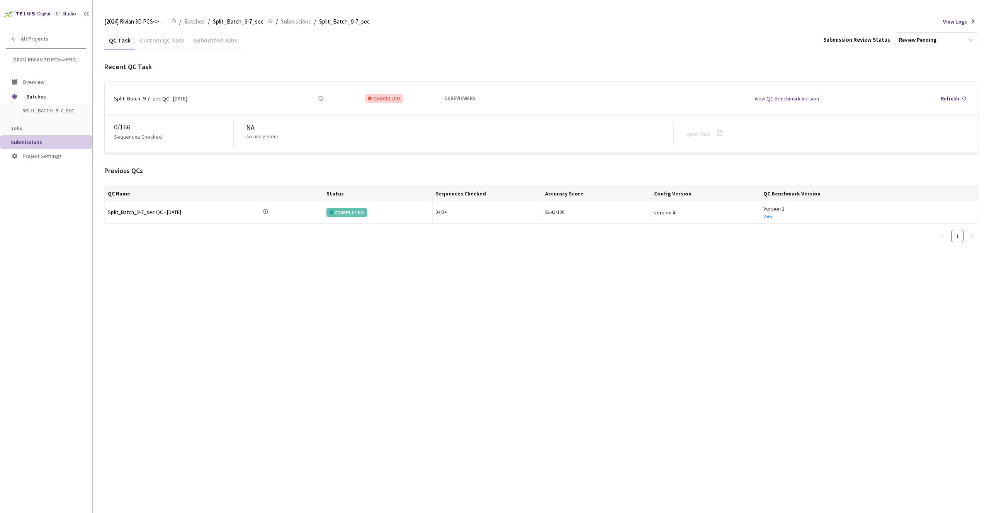  I want to click on li: 1, so click(958, 236).